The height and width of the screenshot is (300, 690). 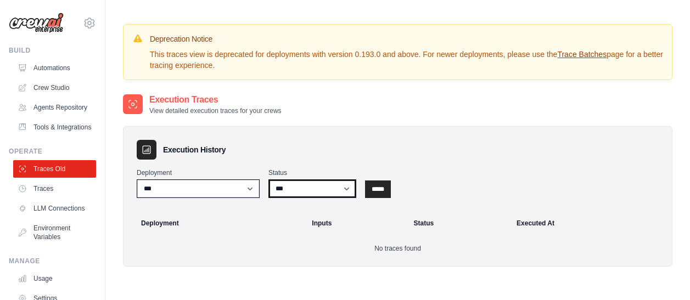 What do you see at coordinates (588, 223) in the screenshot?
I see `th: Executed At` at bounding box center [588, 223].